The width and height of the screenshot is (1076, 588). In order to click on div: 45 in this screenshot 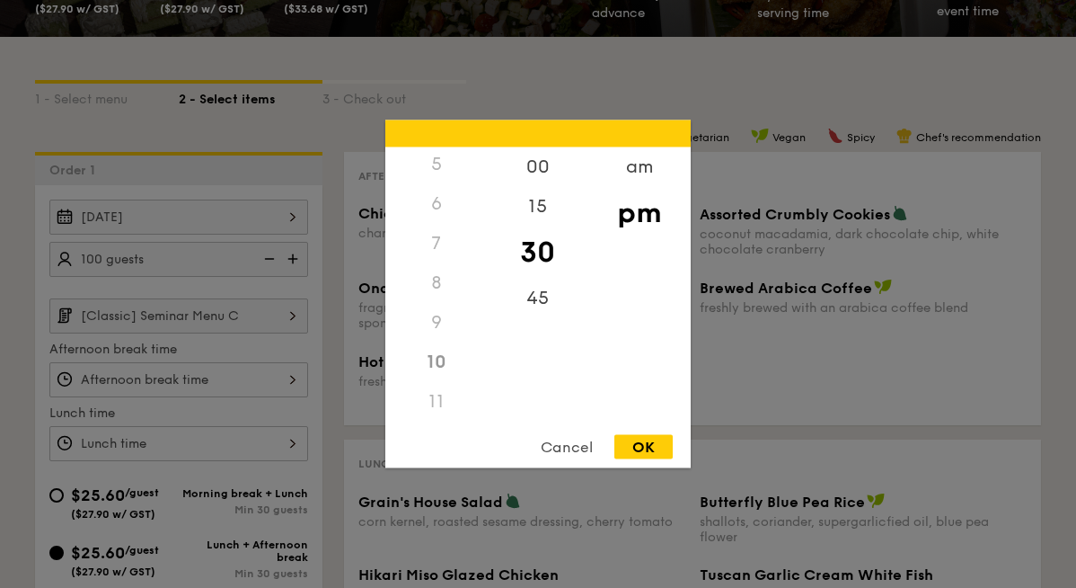, I will do `click(537, 298)`.